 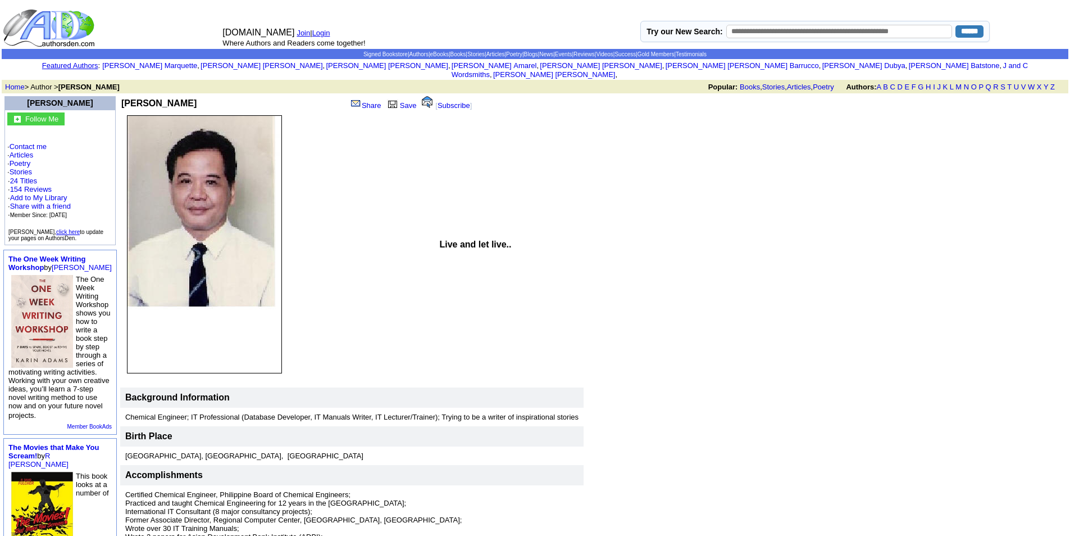 I want to click on a: 24 Titles, so click(x=24, y=180).